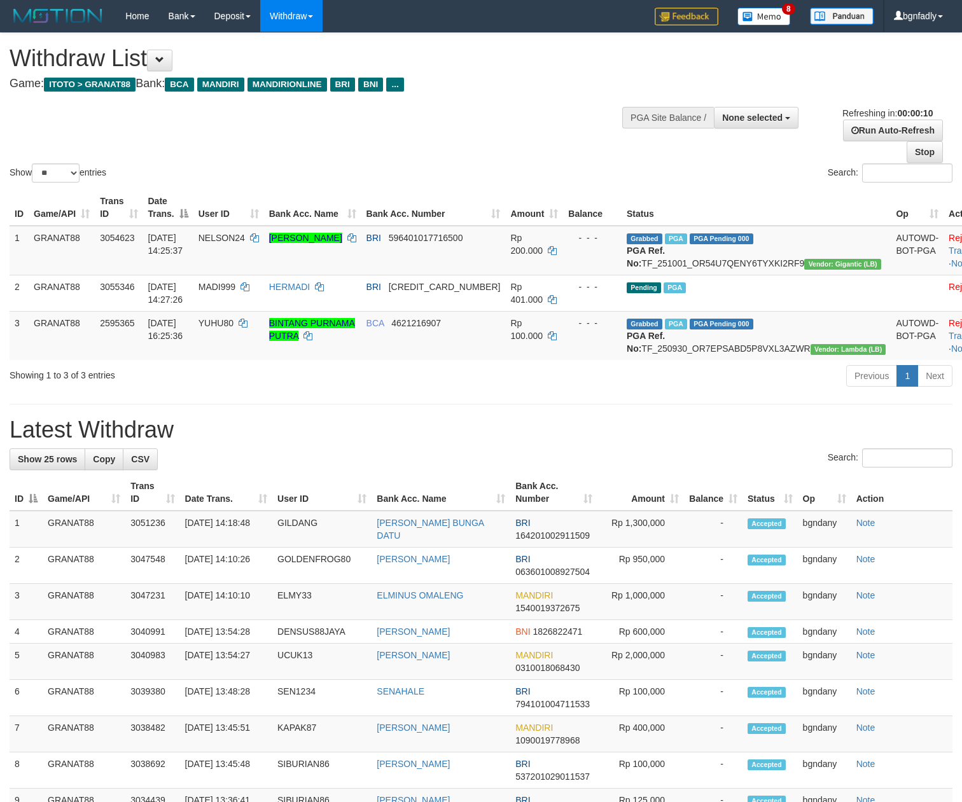  I want to click on td: 1, so click(26, 529).